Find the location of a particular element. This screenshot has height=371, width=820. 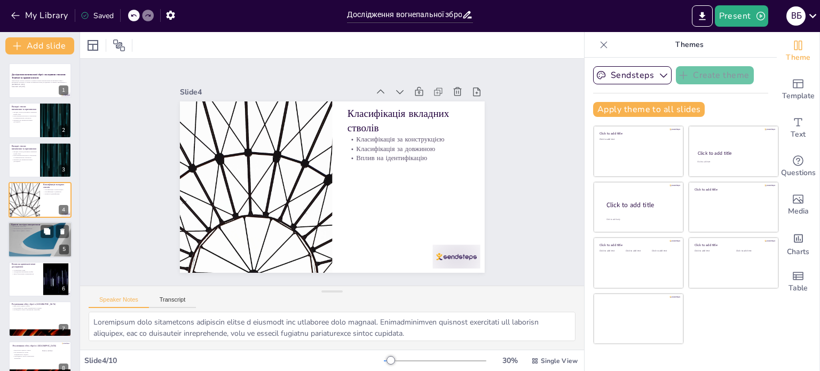

button: Speaker Notes is located at coordinates (119, 302).